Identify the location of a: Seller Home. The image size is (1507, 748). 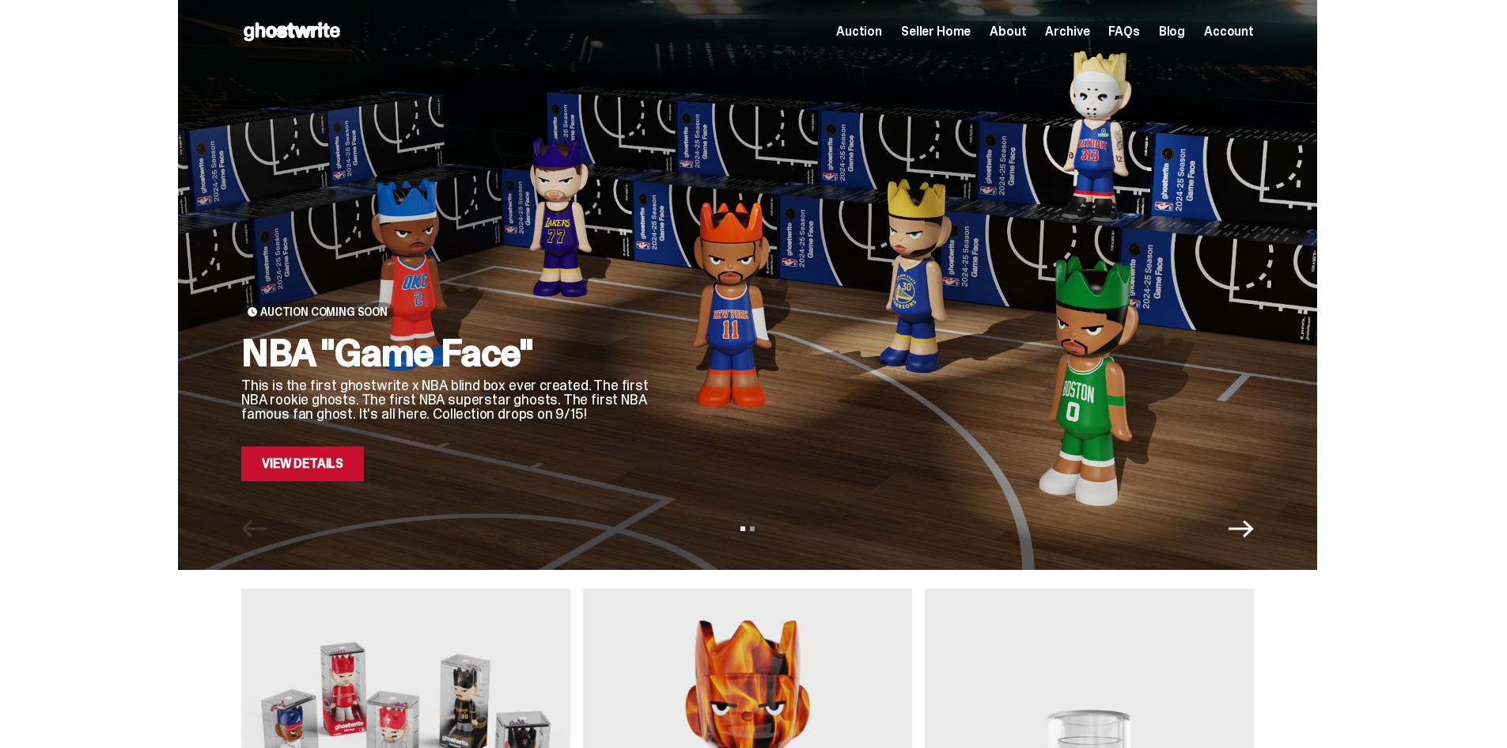
(936, 32).